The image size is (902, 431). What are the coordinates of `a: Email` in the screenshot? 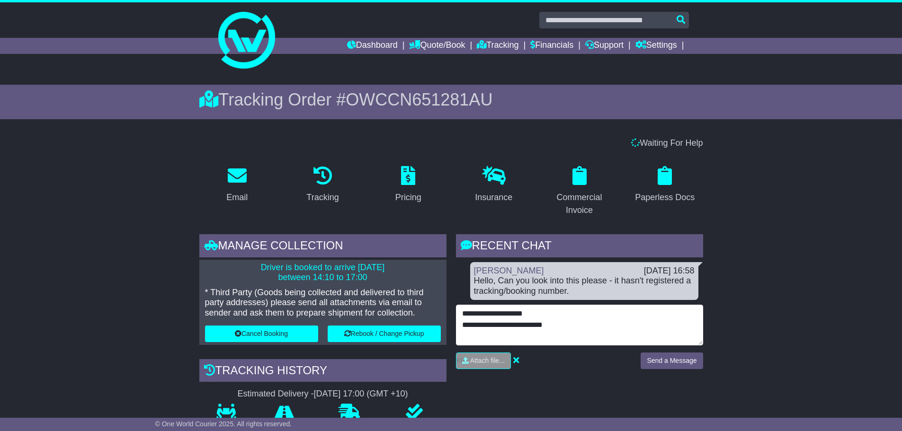 It's located at (237, 185).